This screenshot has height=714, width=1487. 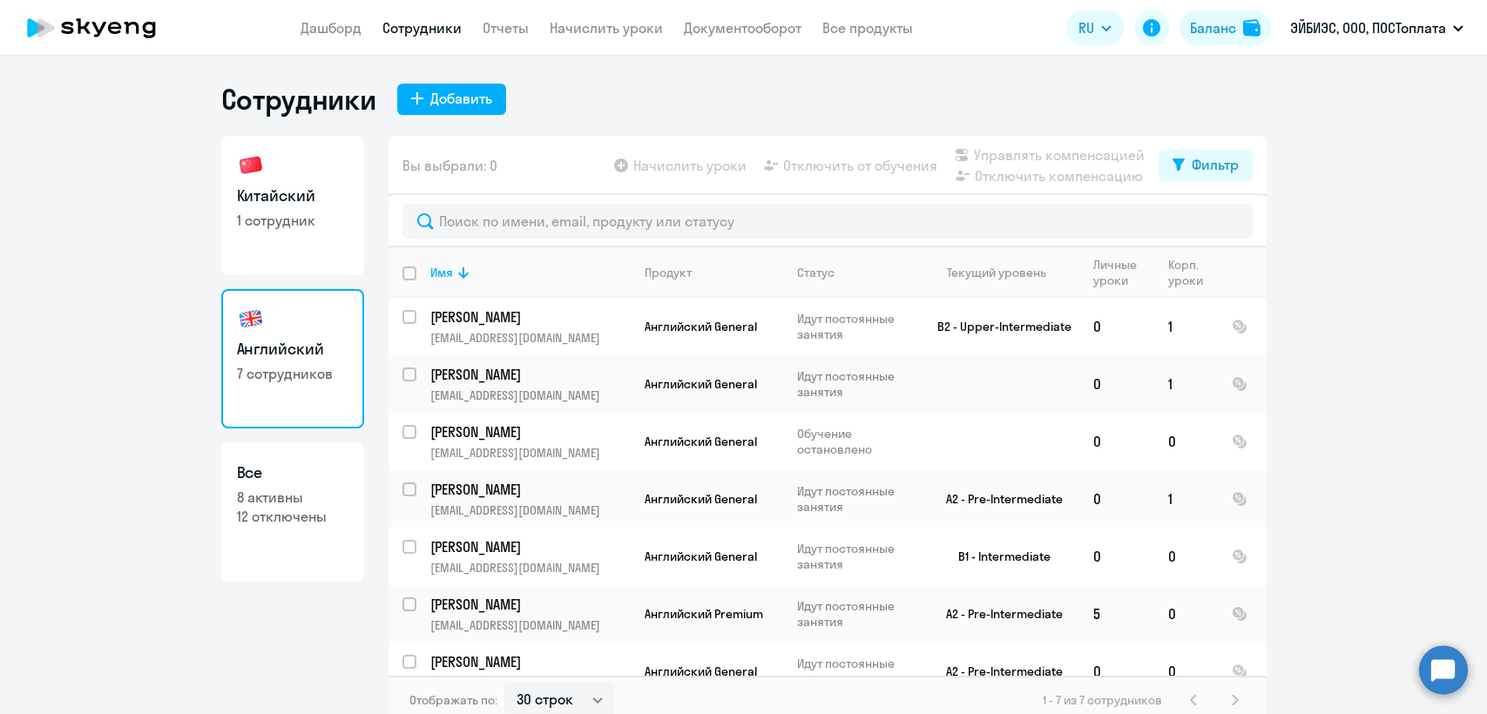 I want to click on a: Все продукты, so click(x=867, y=28).